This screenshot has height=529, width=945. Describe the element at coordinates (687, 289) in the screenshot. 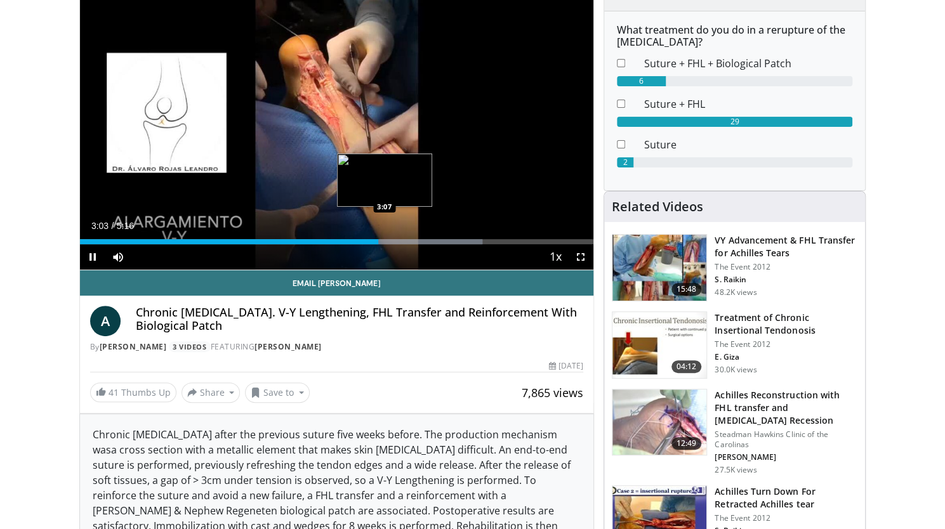

I see `span: 15:48` at that location.